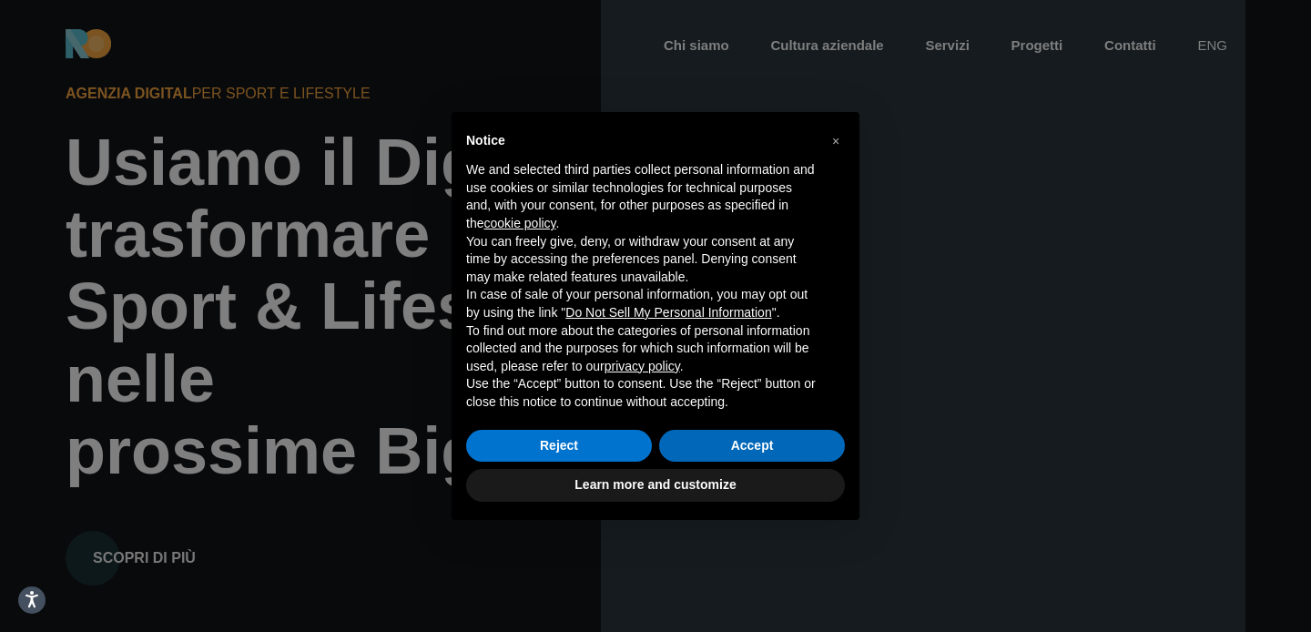  Describe the element at coordinates (559, 446) in the screenshot. I see `button: Reject` at that location.